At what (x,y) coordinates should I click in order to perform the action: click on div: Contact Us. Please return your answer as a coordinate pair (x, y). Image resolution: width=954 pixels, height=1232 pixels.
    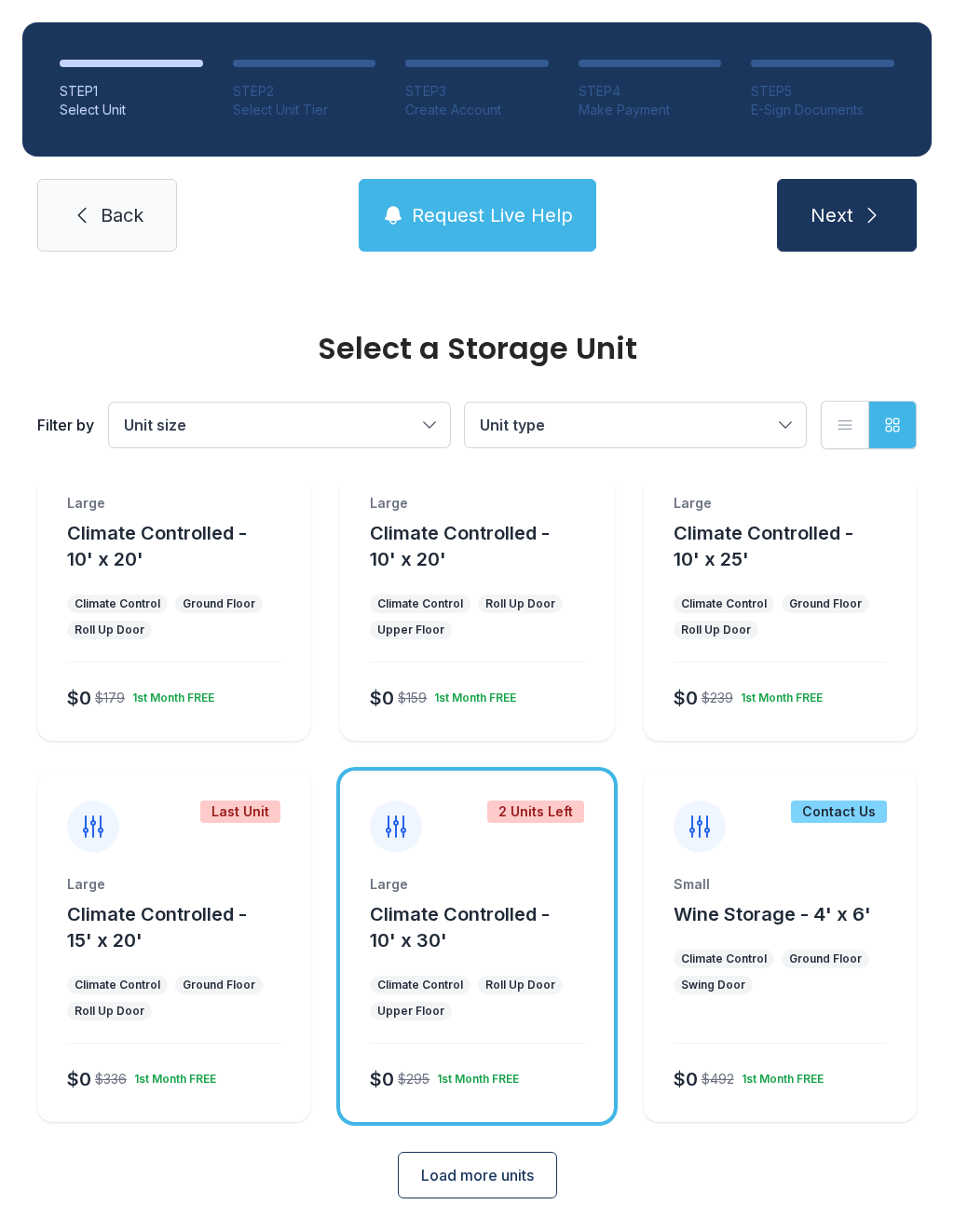
    Looking at the image, I should click on (838, 811).